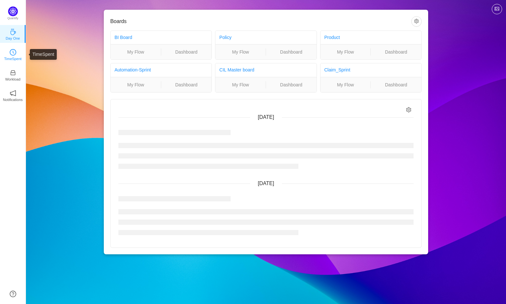 This screenshot has width=506, height=304. Describe the element at coordinates (13, 100) in the screenshot. I see `p: Notifications` at that location.